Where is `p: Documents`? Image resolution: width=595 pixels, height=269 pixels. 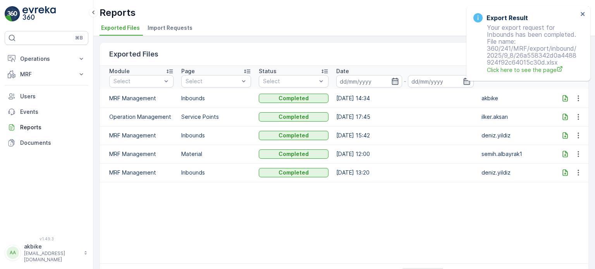
p: Documents is located at coordinates (53, 143).